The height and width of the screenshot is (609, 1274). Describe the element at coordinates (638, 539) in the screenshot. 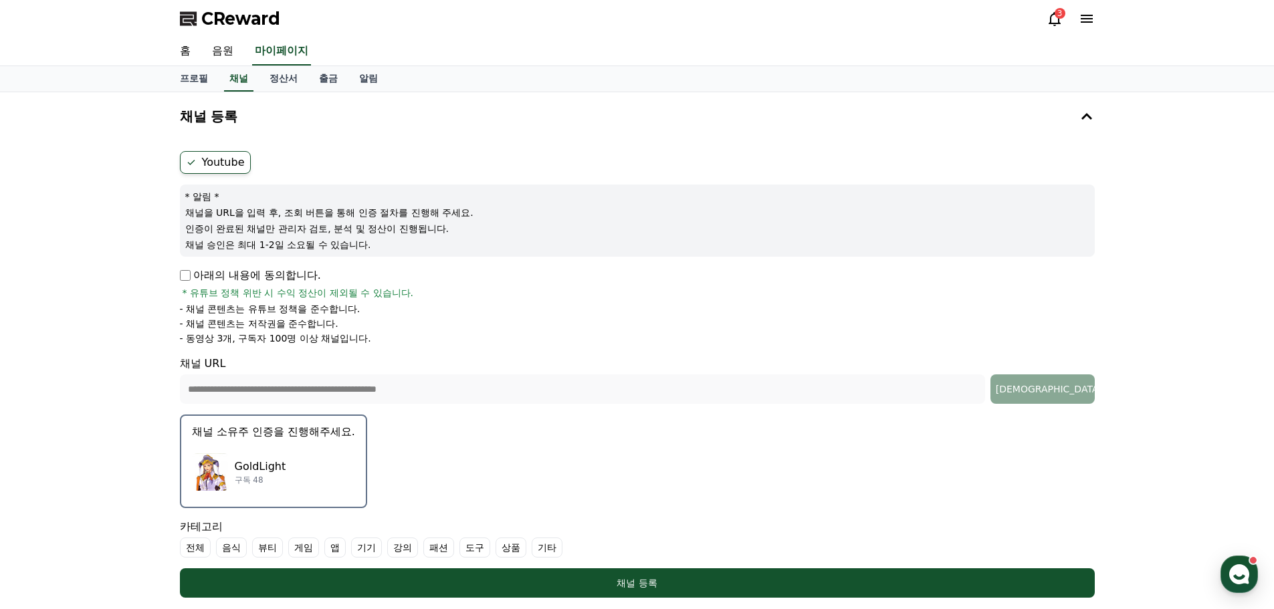

I see `div: 카테고리` at that location.